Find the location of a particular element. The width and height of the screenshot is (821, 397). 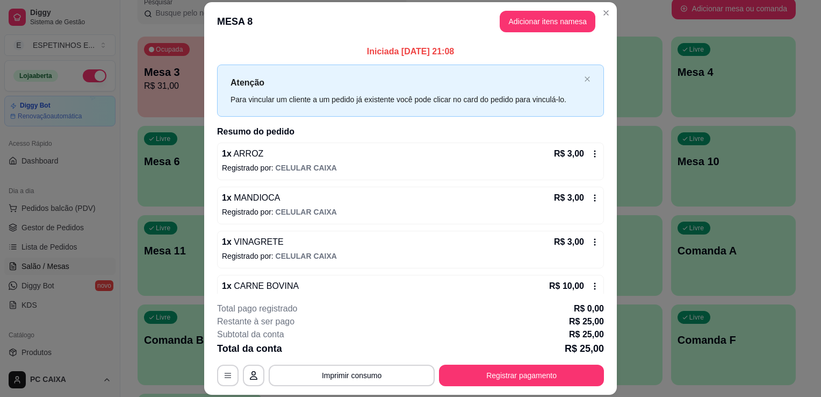

button: Adicionar itens namesa is located at coordinates (548, 21).